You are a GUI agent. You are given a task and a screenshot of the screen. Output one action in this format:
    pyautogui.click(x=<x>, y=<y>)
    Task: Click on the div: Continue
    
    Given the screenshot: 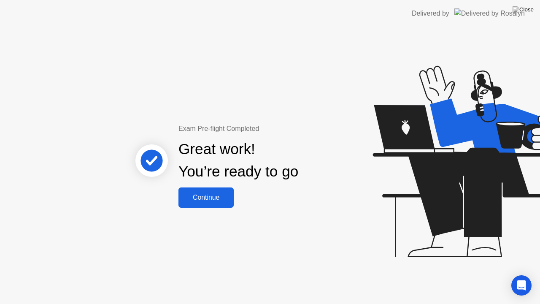 What is the action you would take?
    pyautogui.click(x=206, y=197)
    